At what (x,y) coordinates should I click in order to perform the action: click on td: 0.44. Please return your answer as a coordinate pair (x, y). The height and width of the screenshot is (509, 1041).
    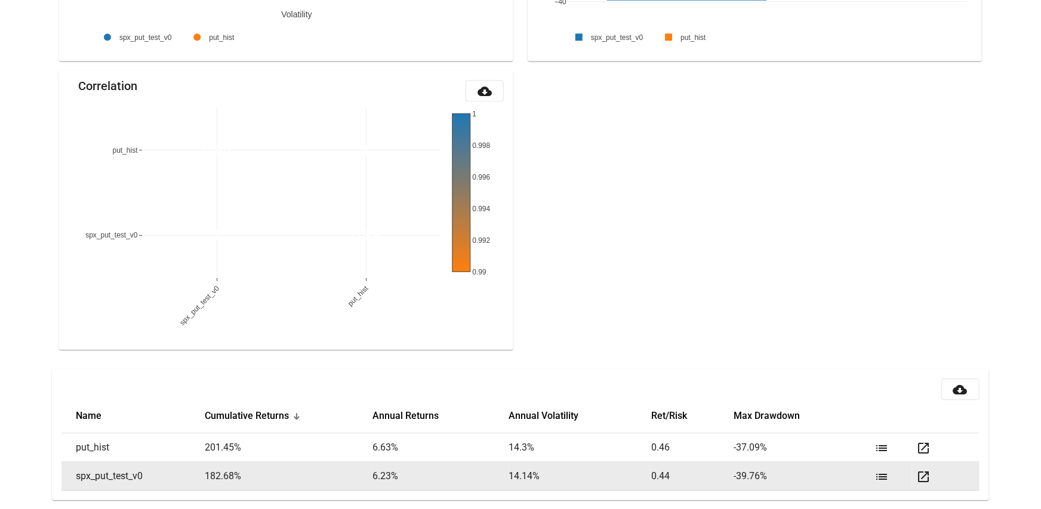
    Looking at the image, I should click on (693, 476).